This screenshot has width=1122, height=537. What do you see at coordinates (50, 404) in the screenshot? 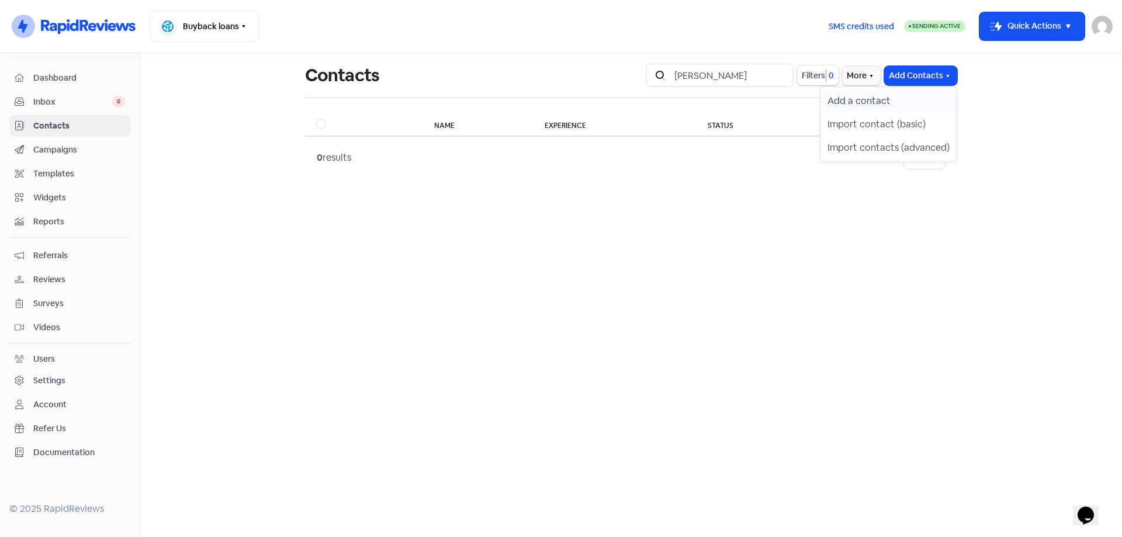
I see `div: Account` at bounding box center [50, 404].